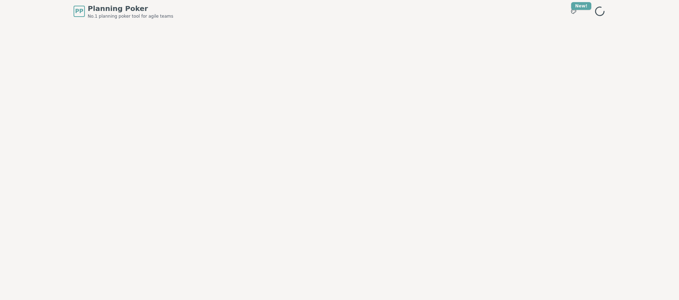 This screenshot has height=300, width=679. What do you see at coordinates (581, 6) in the screenshot?
I see `div: New!` at bounding box center [581, 6].